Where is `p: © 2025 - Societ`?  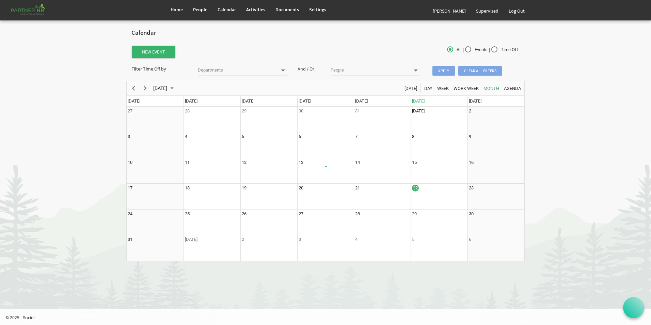 p: © 2025 - Societ is located at coordinates (328, 317).